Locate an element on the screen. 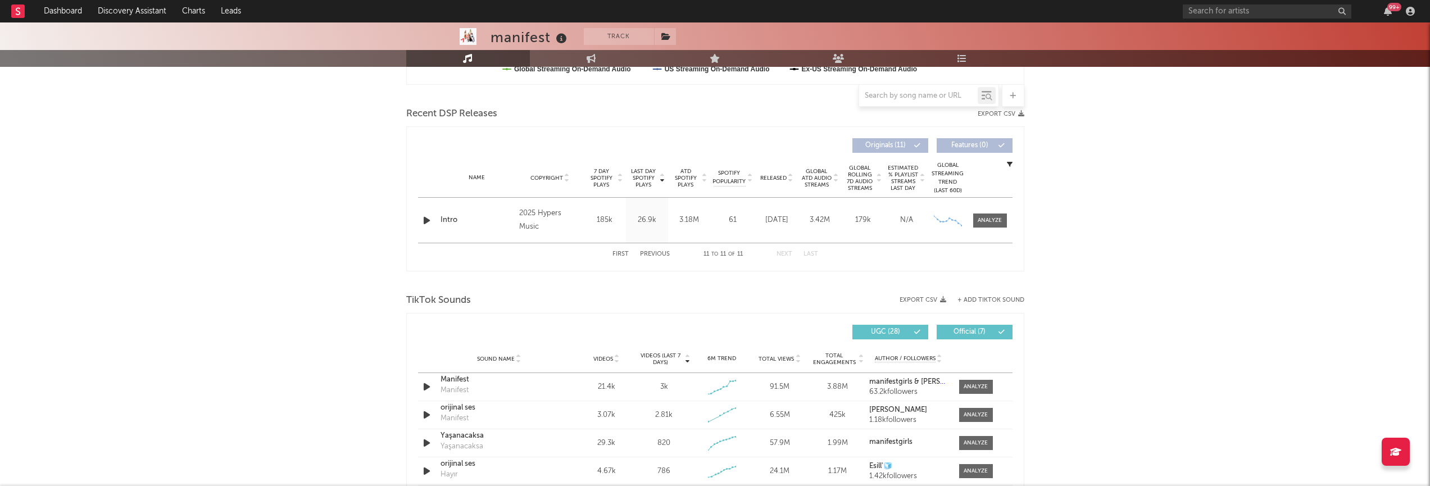  a: Esill'🧊 is located at coordinates (908, 466).